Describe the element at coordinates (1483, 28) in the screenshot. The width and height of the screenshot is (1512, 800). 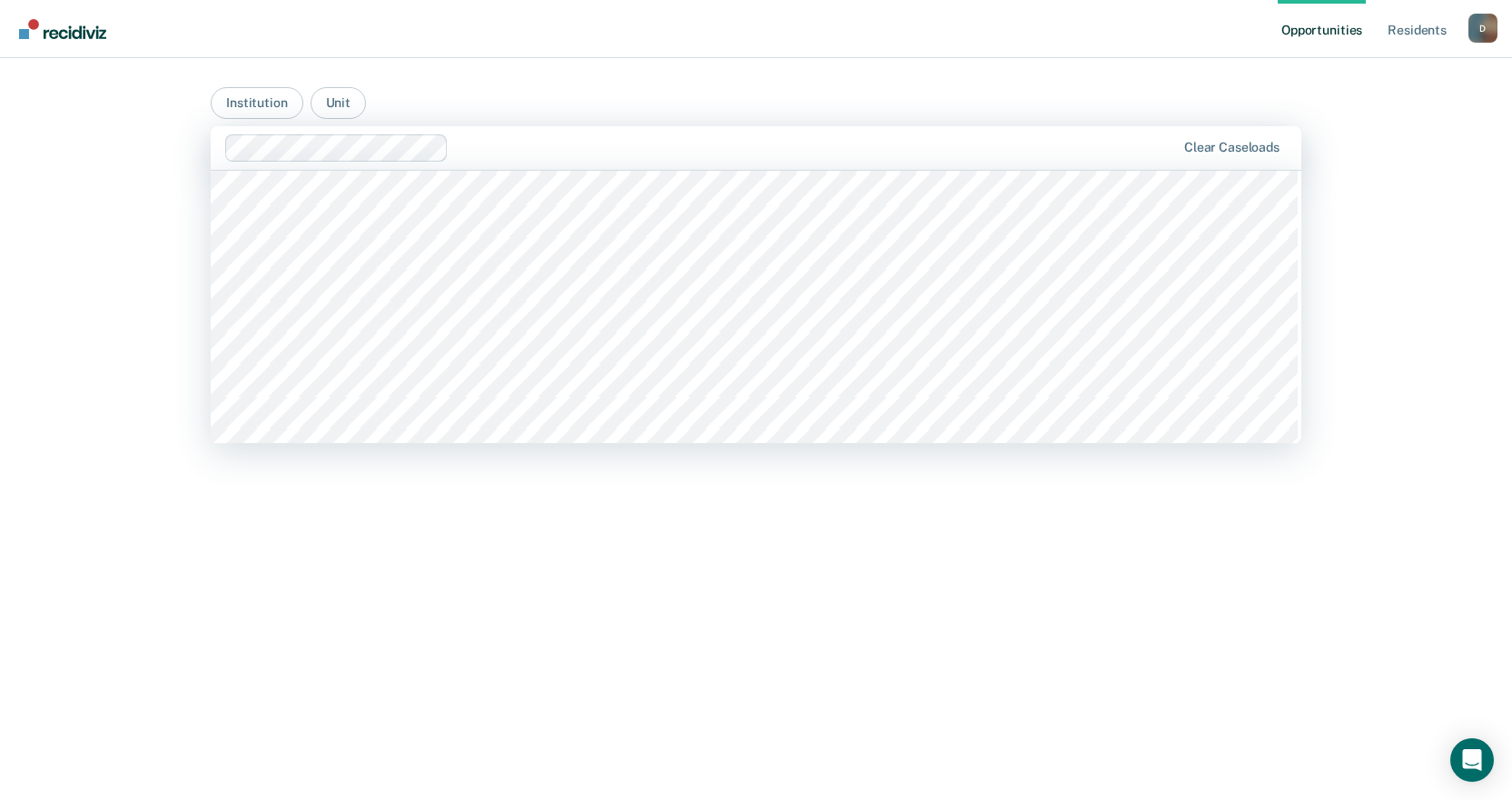
I see `div: D` at that location.